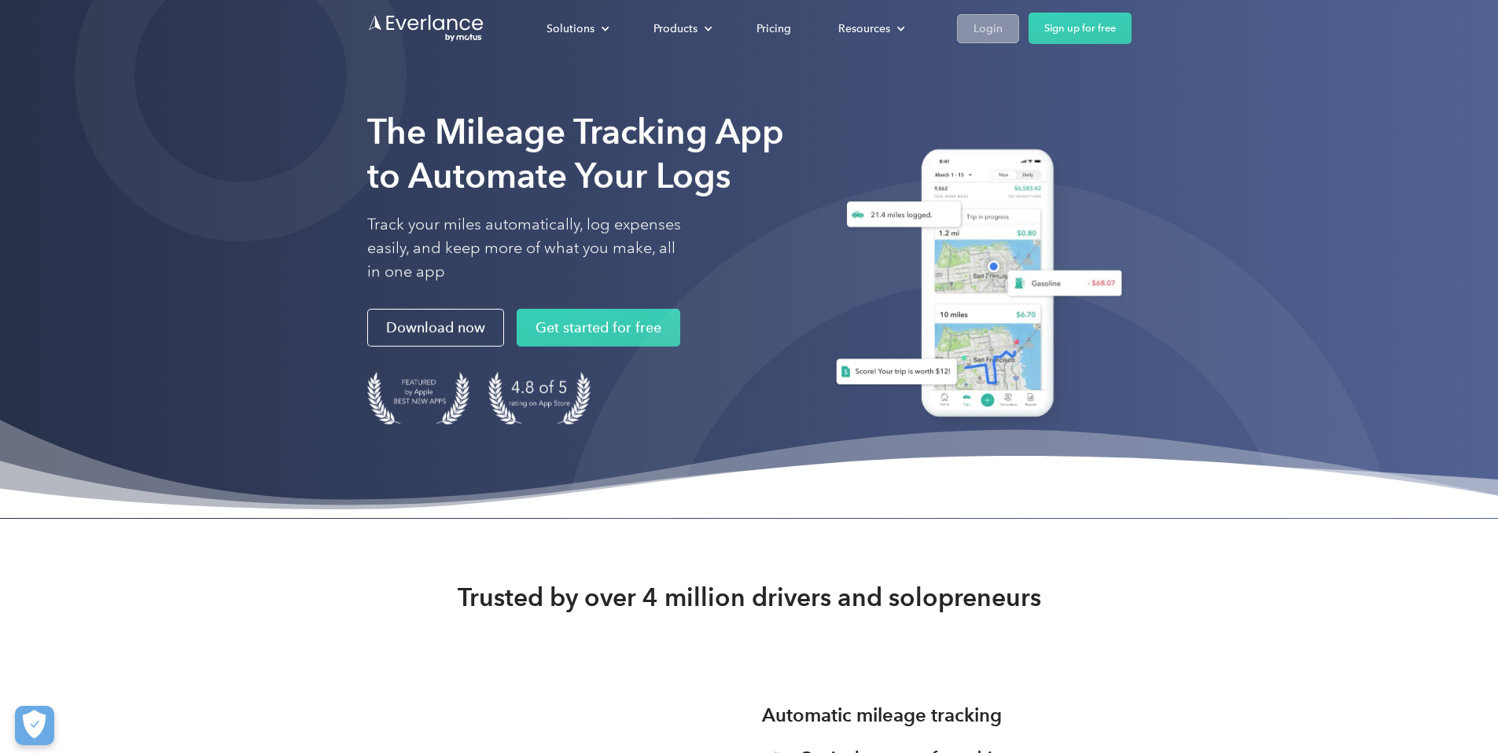  What do you see at coordinates (774, 28) in the screenshot?
I see `a: Pricing` at bounding box center [774, 28].